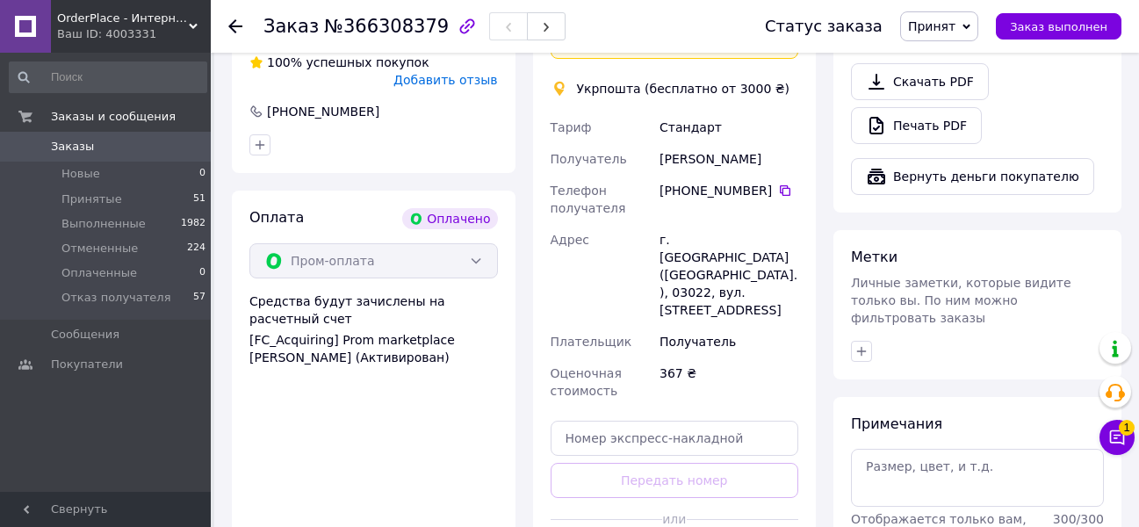  Describe the element at coordinates (193, 224) in the screenshot. I see `span: 1982` at that location.